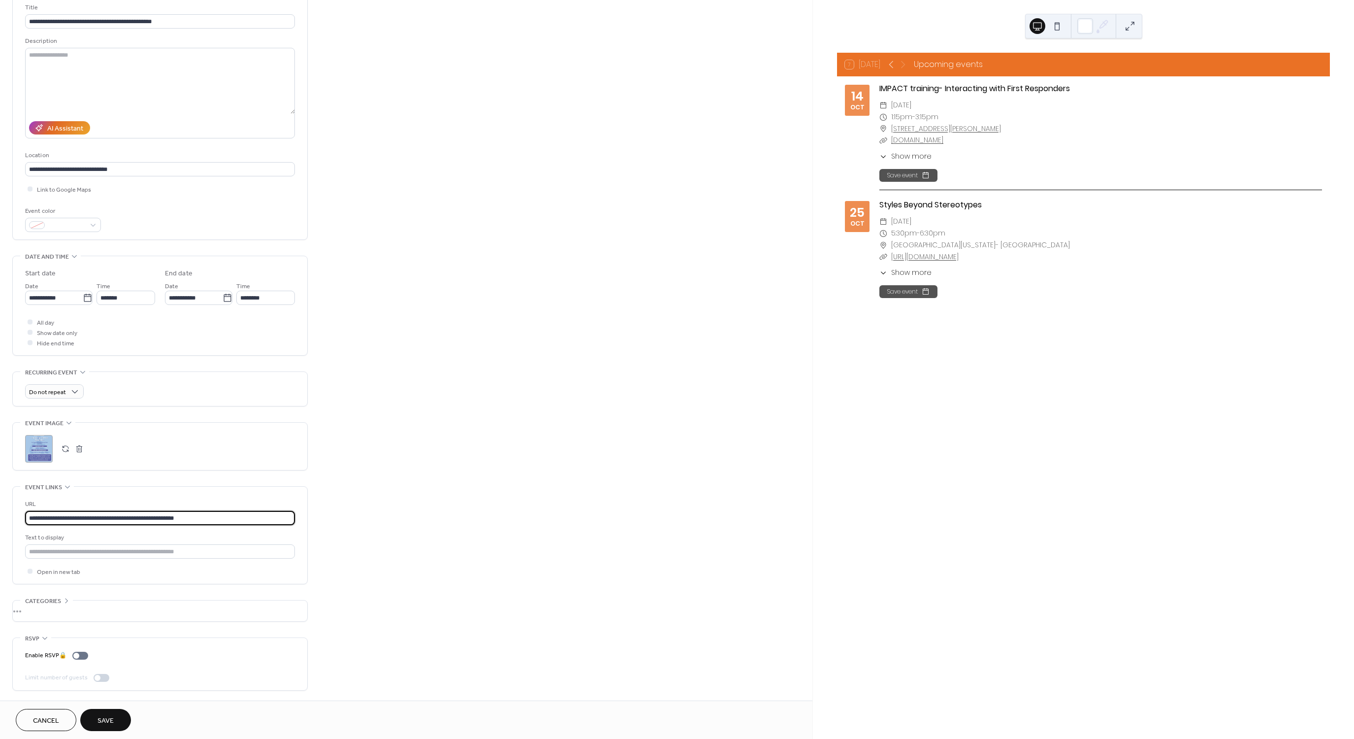 Image resolution: width=1354 pixels, height=739 pixels. I want to click on div: Start date, so click(40, 273).